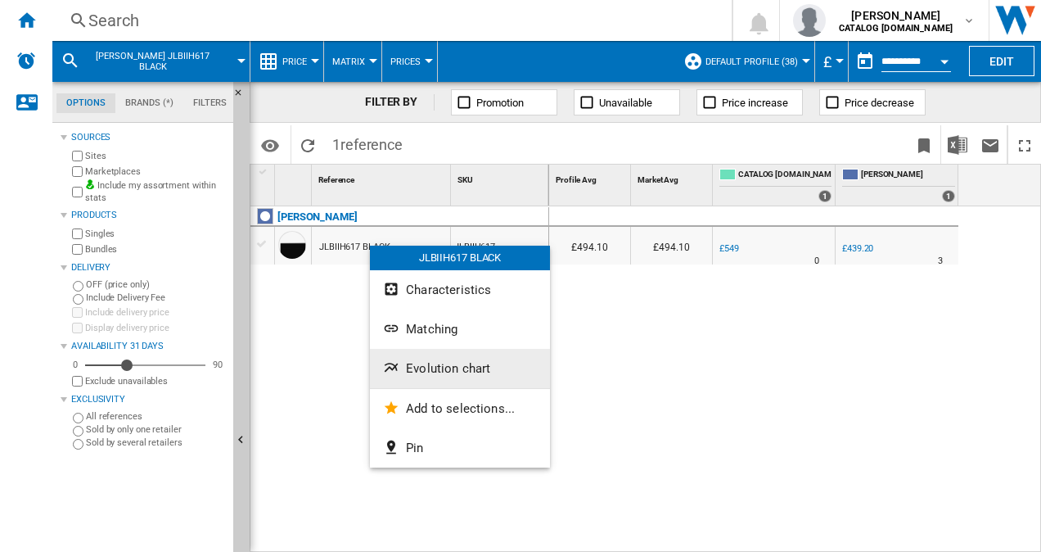  I want to click on span: Pin, so click(414, 448).